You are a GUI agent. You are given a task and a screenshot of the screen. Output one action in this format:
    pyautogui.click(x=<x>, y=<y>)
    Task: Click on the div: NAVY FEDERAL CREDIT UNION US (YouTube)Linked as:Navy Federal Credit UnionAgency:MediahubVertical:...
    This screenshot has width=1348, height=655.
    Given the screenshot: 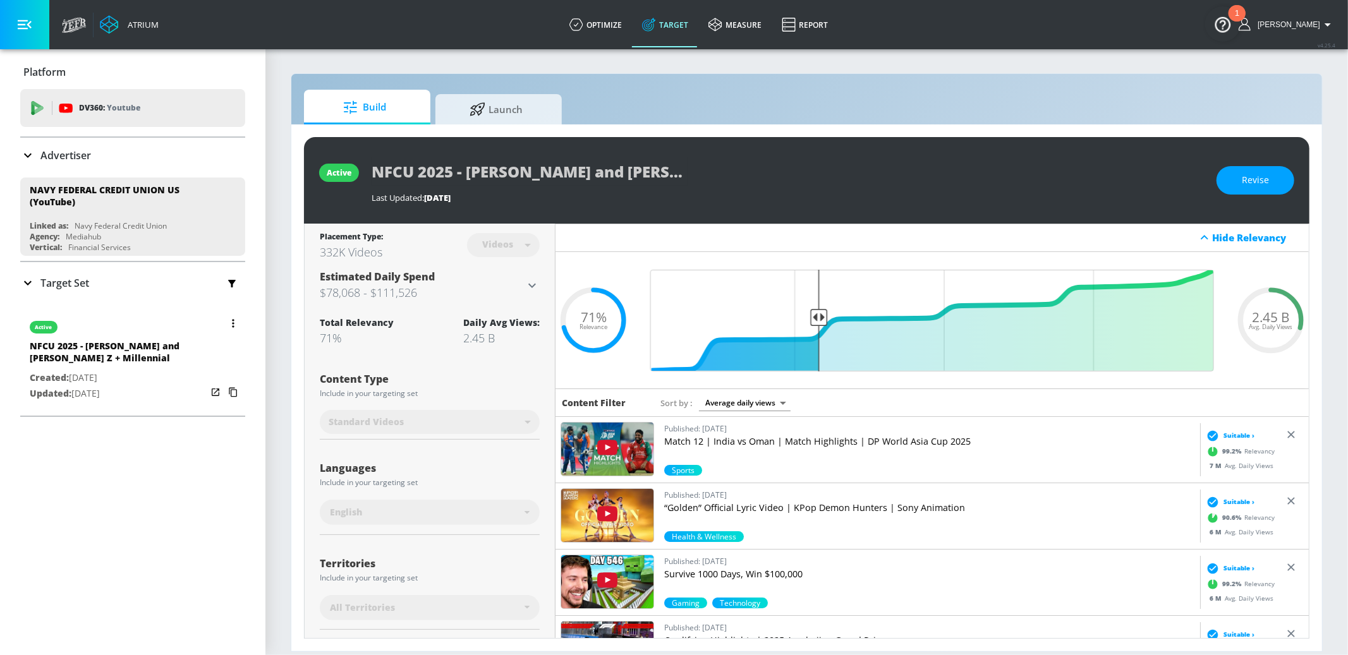 What is the action you would take?
    pyautogui.click(x=133, y=217)
    